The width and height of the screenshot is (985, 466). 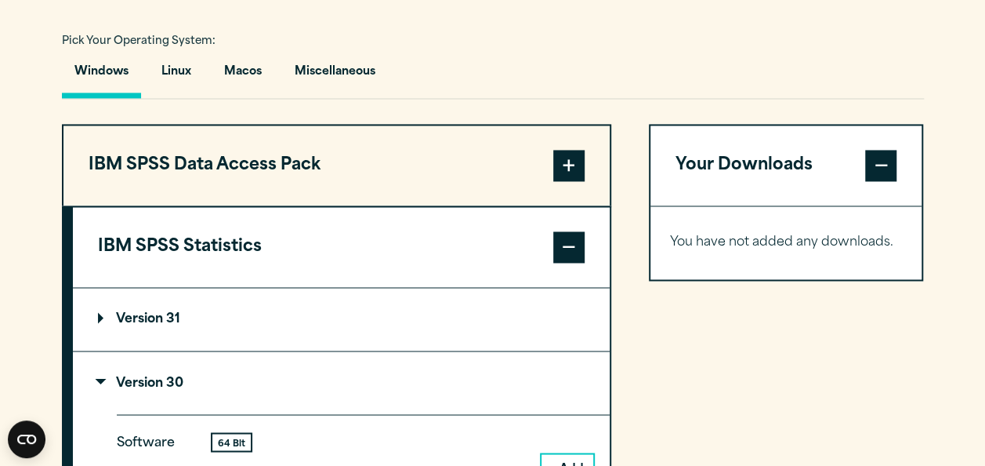 What do you see at coordinates (139, 41) in the screenshot?
I see `span: Pick Your Operating System:` at bounding box center [139, 41].